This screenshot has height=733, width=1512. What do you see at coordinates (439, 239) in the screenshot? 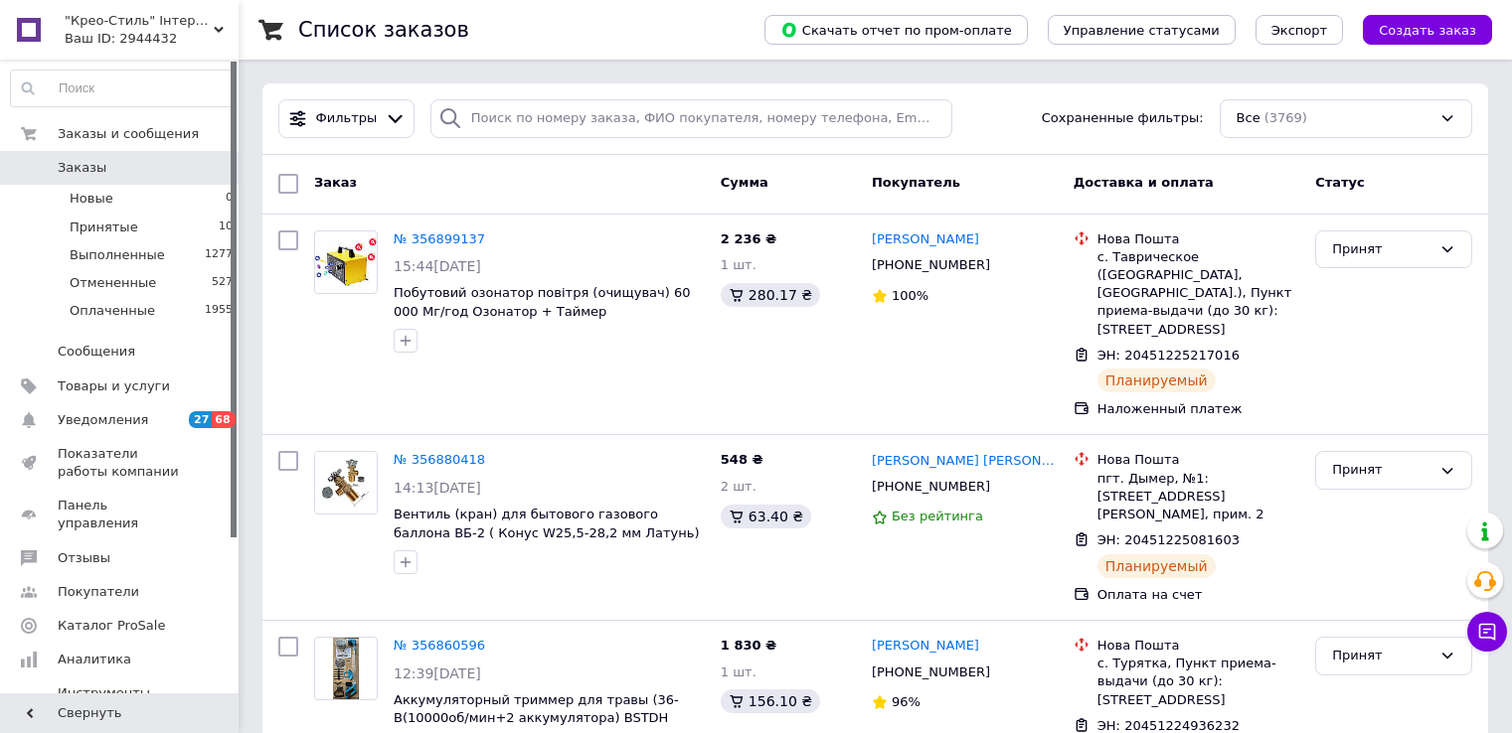
I see `a: № 356899137` at bounding box center [439, 239].